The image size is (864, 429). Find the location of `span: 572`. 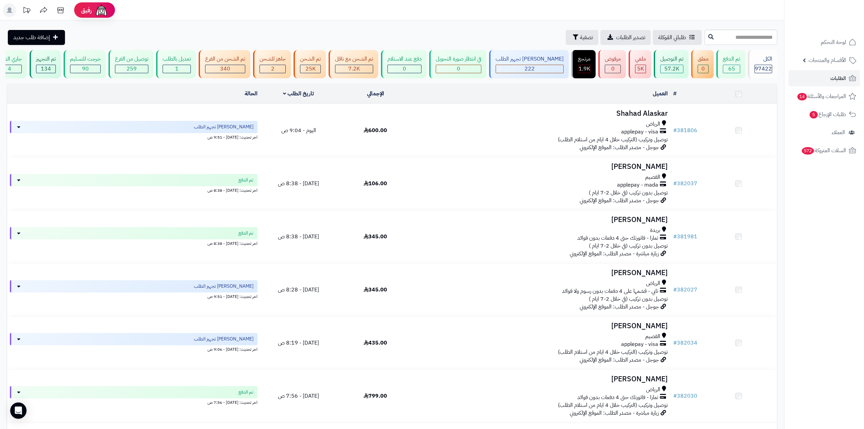

span: 572 is located at coordinates (808, 151).